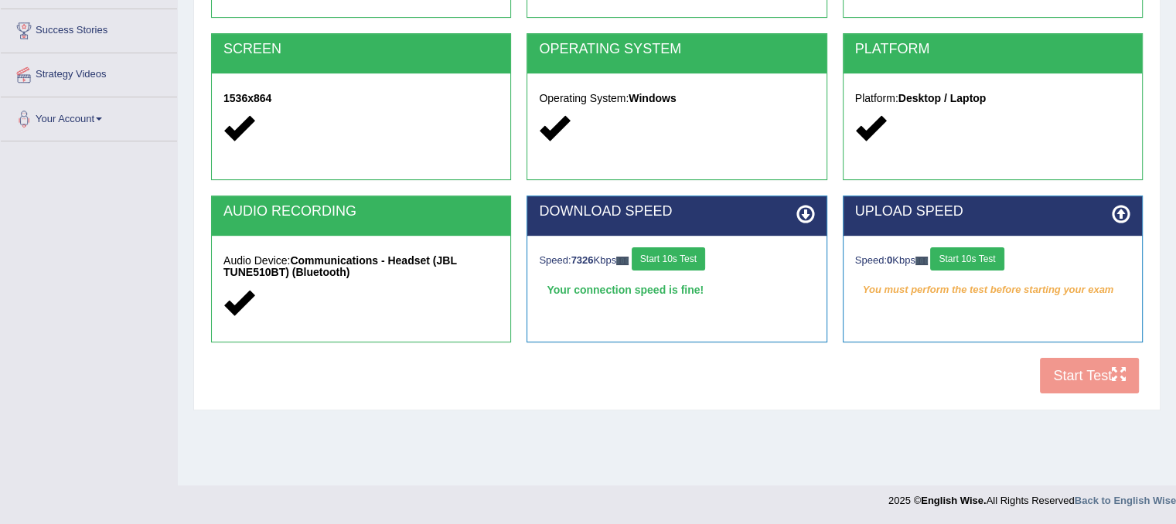  What do you see at coordinates (652, 98) in the screenshot?
I see `strong: Windows` at bounding box center [652, 98].